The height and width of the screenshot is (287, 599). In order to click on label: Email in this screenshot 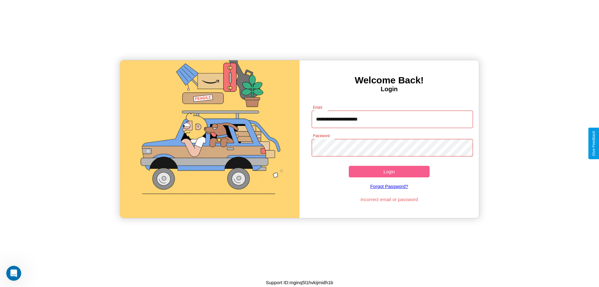, I will do `click(317, 107)`.